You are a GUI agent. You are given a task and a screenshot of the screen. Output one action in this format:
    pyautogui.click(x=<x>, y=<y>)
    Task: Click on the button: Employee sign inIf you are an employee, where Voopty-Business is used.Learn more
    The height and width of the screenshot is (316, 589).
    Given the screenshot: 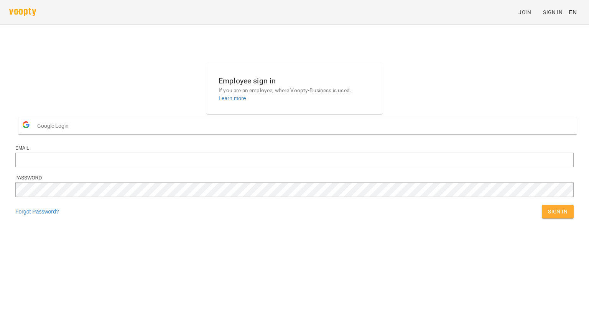 What is the action you would take?
    pyautogui.click(x=294, y=89)
    